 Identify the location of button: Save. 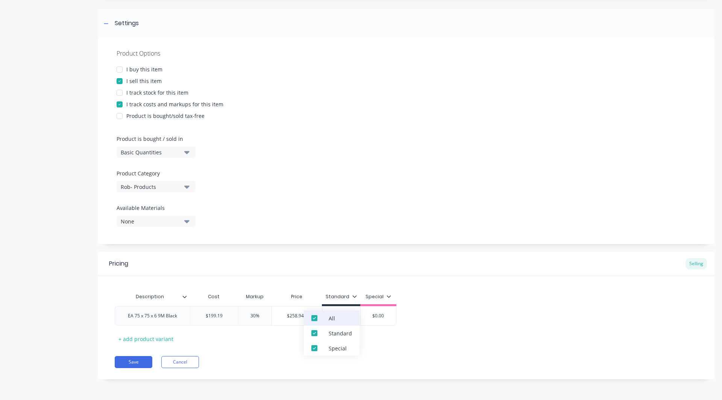
(133, 362).